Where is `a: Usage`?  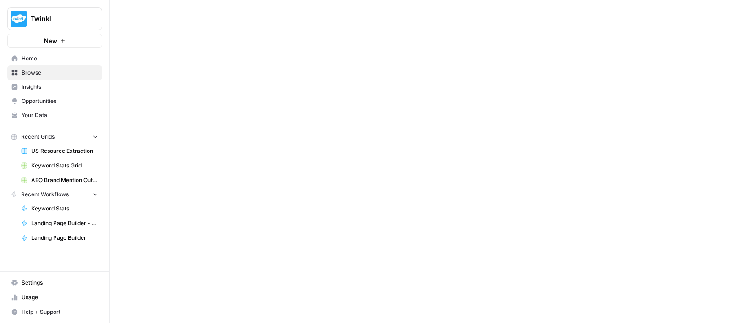 a: Usage is located at coordinates (55, 298).